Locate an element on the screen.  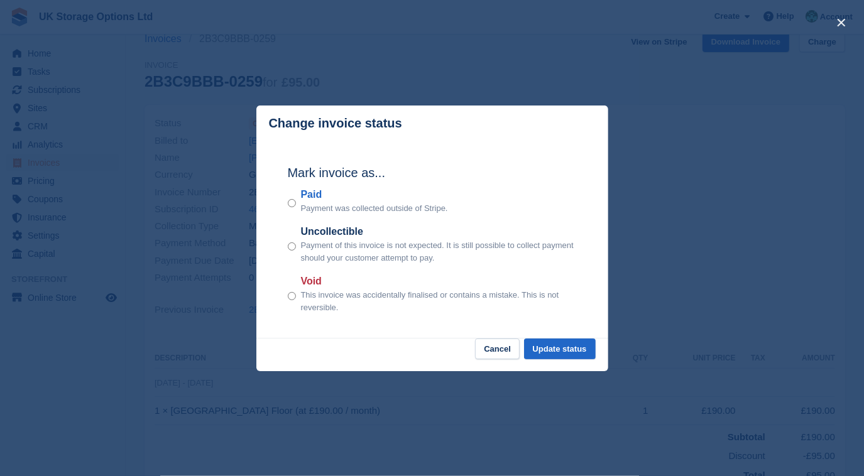
p: Change invoice status is located at coordinates (336, 123).